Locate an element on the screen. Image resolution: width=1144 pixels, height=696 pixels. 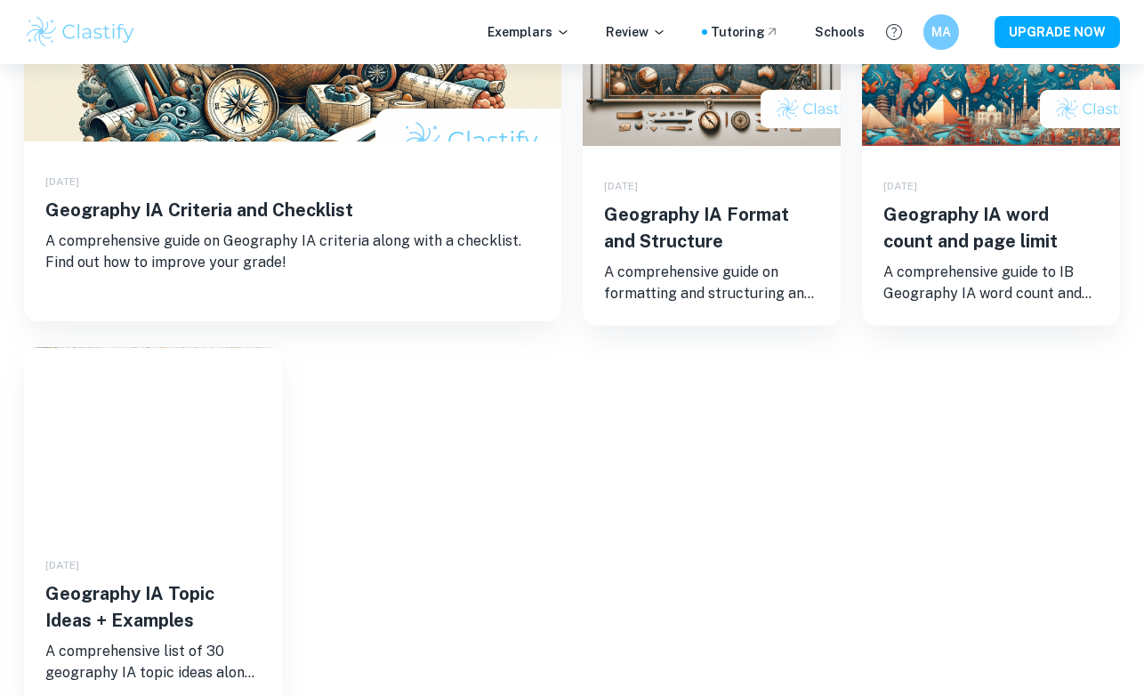
button: Help and Feedback is located at coordinates (894, 32).